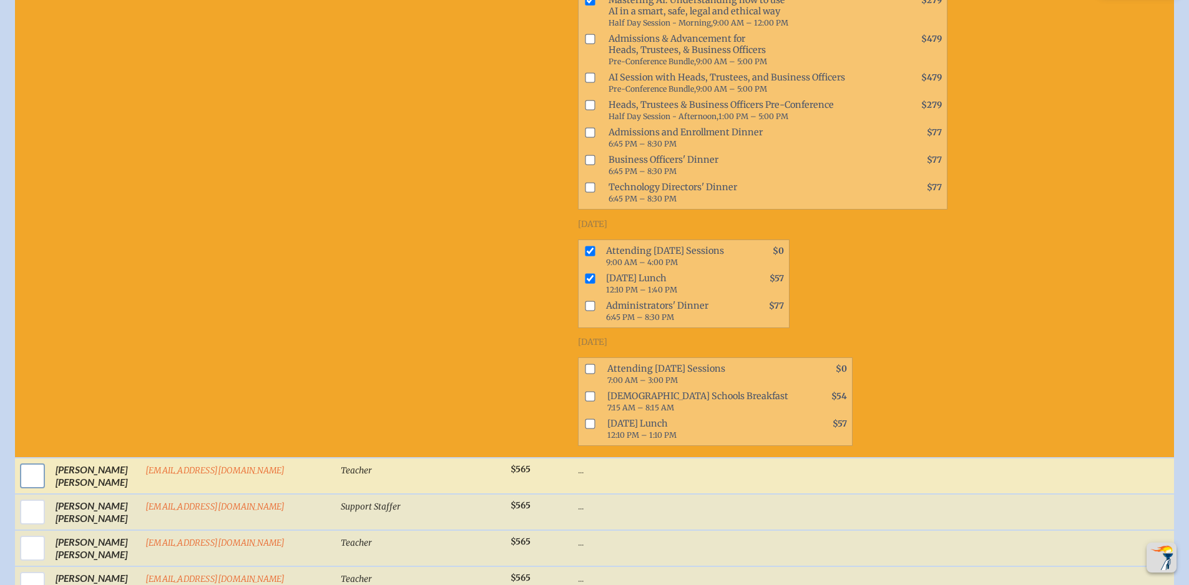 The image size is (1189, 585). I want to click on span: Half Day Session - Afternoon,, so click(663, 116).